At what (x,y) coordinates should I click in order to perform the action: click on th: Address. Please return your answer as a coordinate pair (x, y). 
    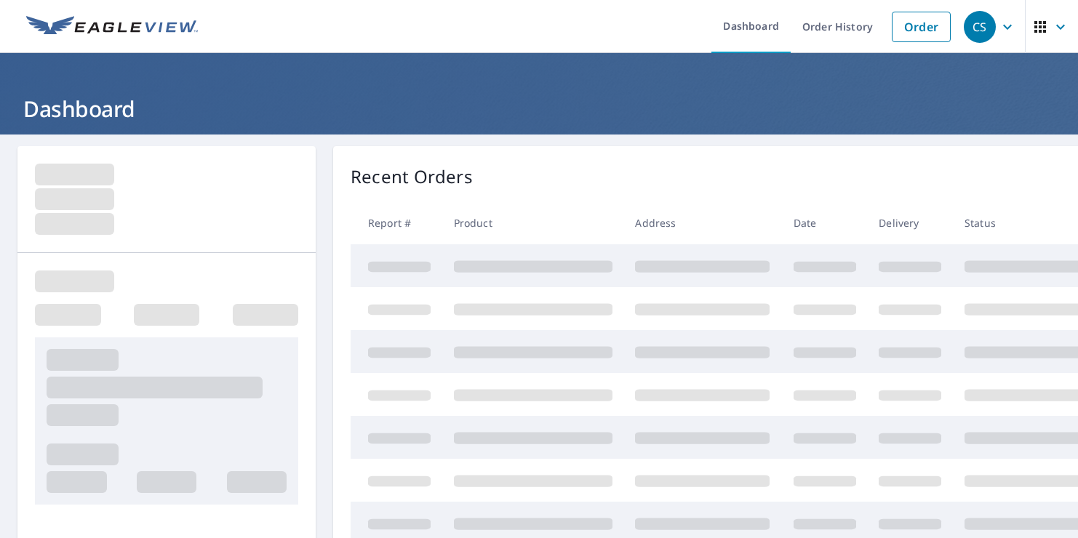
    Looking at the image, I should click on (702, 223).